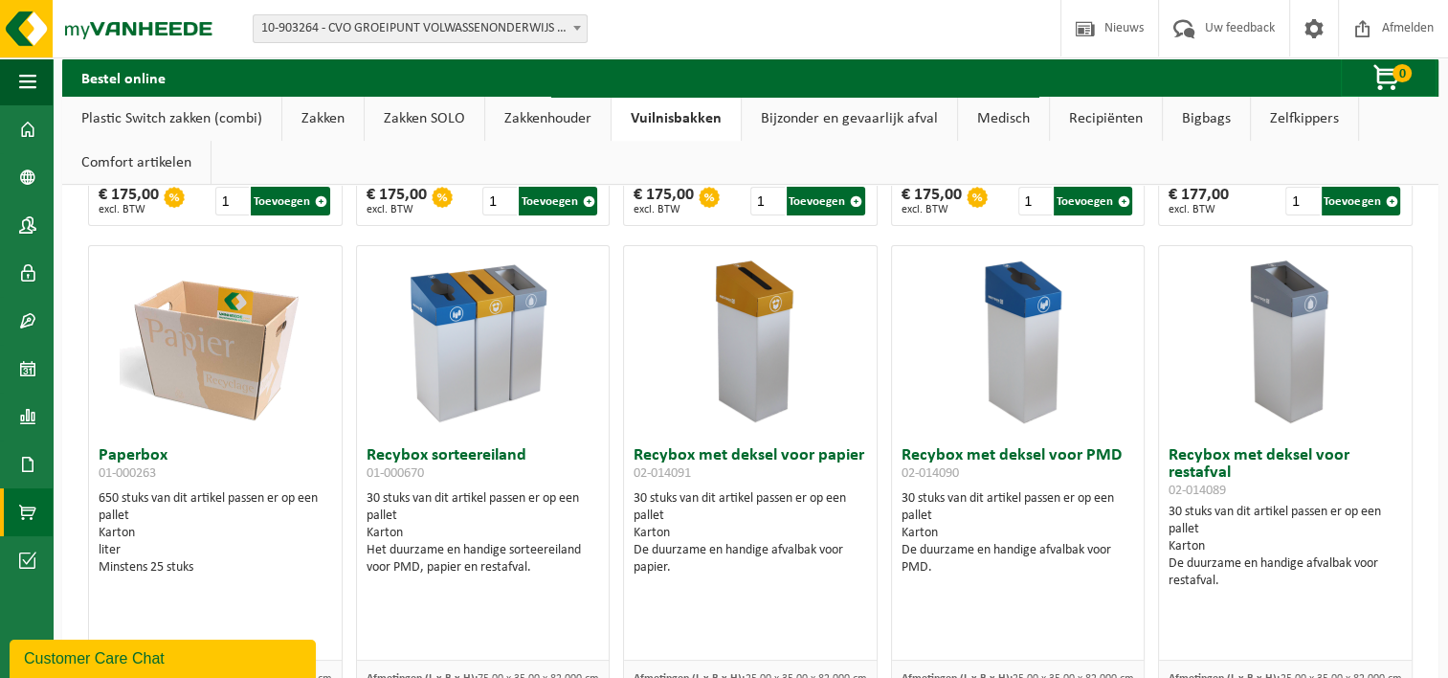 The image size is (1448, 678). I want to click on a: Vuilnisbakken, so click(676, 119).